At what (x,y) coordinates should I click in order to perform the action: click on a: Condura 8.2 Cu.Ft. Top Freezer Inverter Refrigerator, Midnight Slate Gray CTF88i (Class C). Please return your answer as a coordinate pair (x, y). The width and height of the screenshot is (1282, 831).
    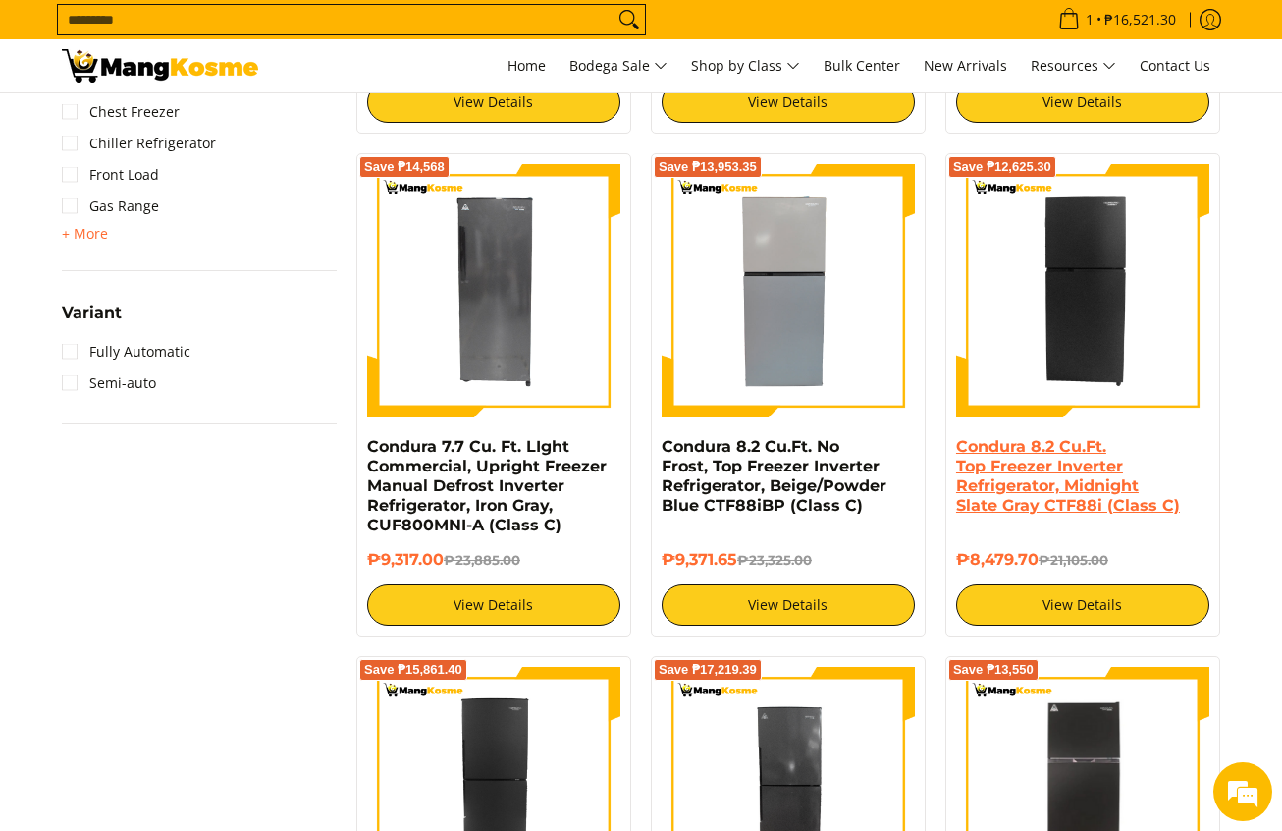
    Looking at the image, I should click on (1068, 475).